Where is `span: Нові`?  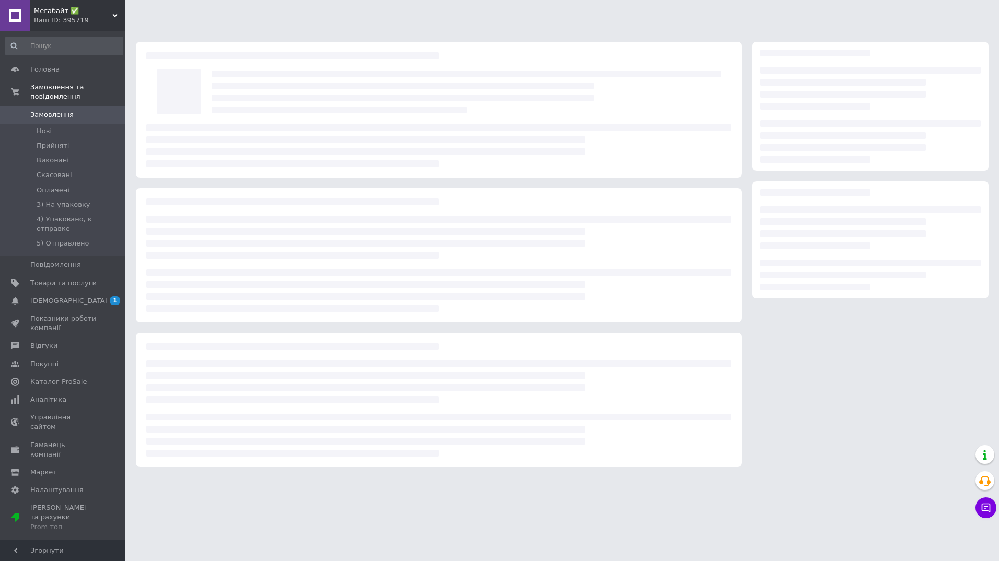
span: Нові is located at coordinates (44, 131).